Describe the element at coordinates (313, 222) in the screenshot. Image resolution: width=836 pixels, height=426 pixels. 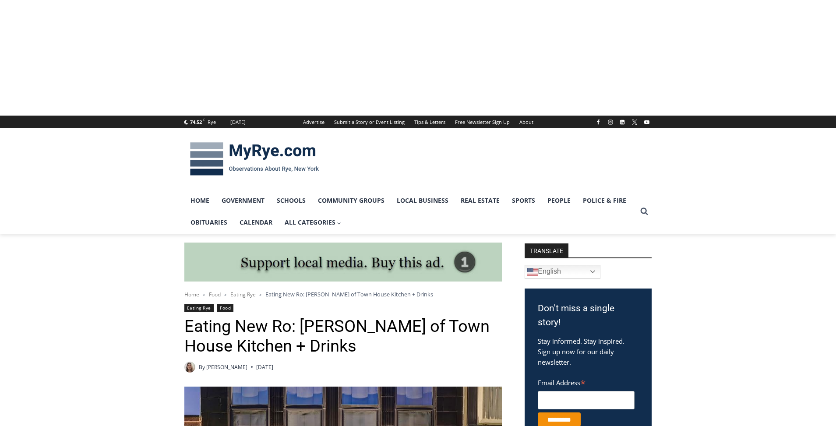
I see `span: All Categories` at that location.